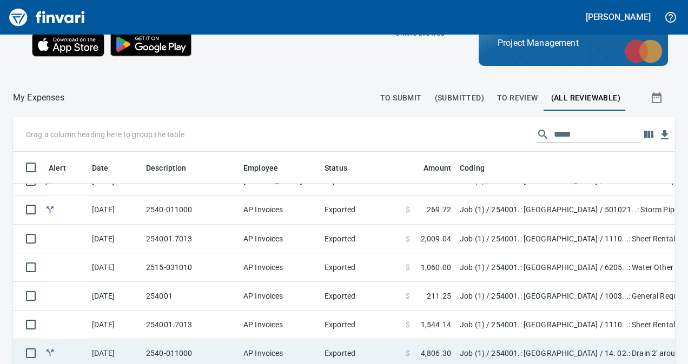 The height and width of the screenshot is (364, 688). I want to click on span: 1,544.14, so click(436, 325).